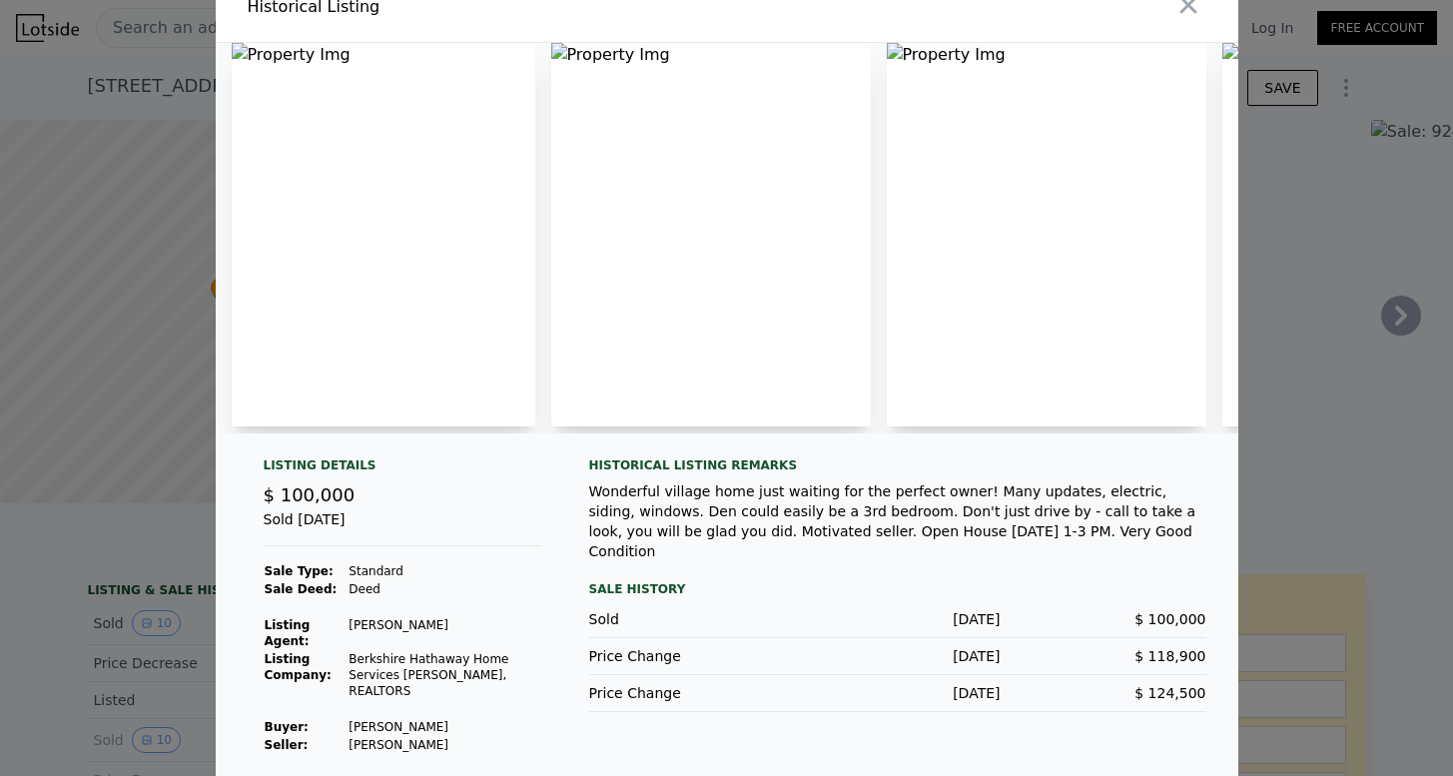 The width and height of the screenshot is (1453, 776). I want to click on div: Historical Listing remarks, so click(898, 465).